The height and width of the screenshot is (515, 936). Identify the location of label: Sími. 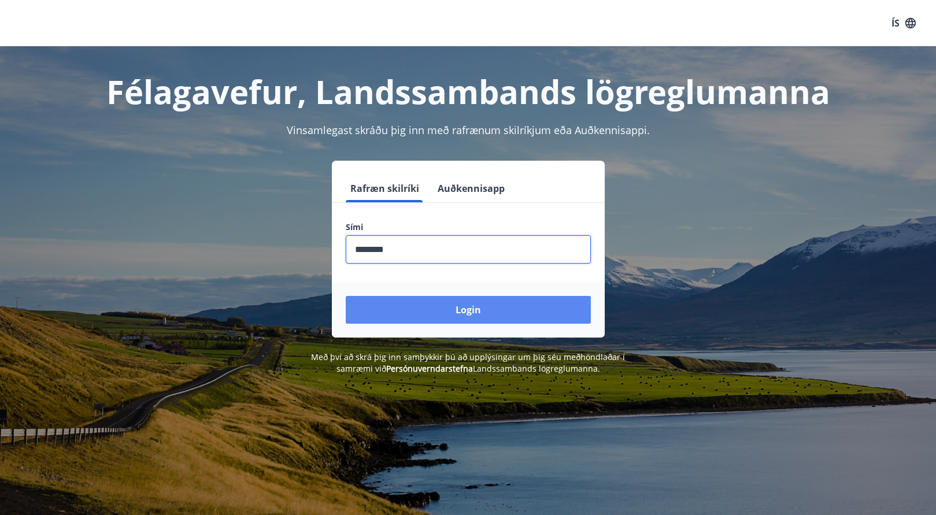
(469, 227).